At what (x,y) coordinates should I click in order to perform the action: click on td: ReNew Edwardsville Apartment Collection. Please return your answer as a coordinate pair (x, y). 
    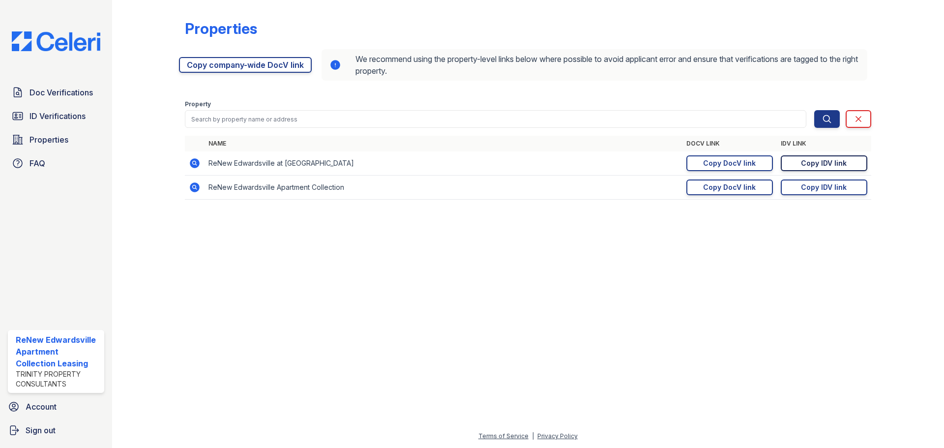
    Looking at the image, I should click on (444, 187).